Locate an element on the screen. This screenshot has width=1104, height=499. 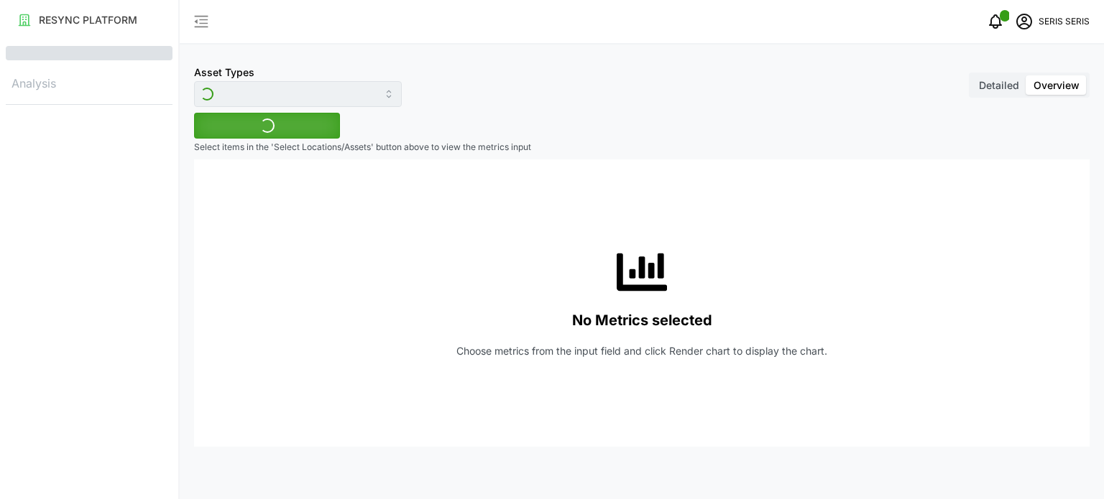
p: RESYNC PLATFORM is located at coordinates (88, 20).